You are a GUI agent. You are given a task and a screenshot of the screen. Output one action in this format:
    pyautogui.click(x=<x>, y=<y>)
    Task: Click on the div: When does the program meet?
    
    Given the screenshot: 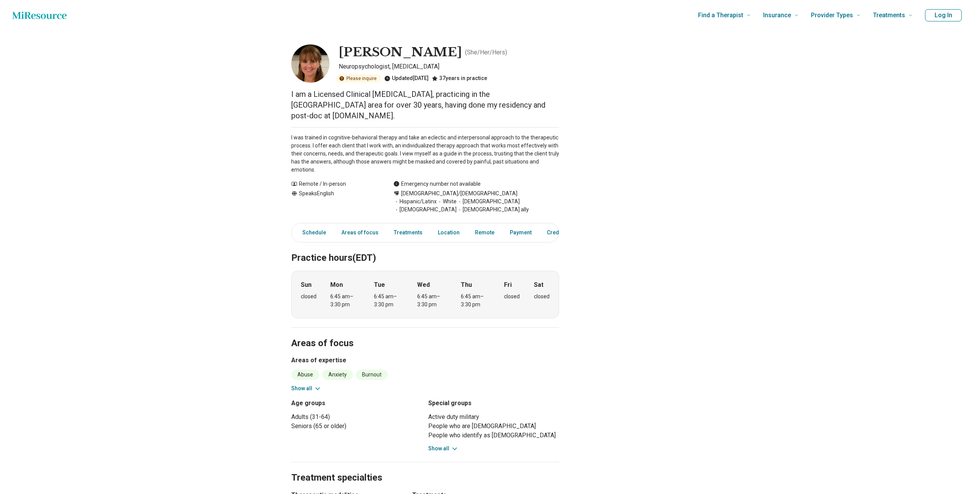 What is the action you would take?
    pyautogui.click(x=425, y=294)
    